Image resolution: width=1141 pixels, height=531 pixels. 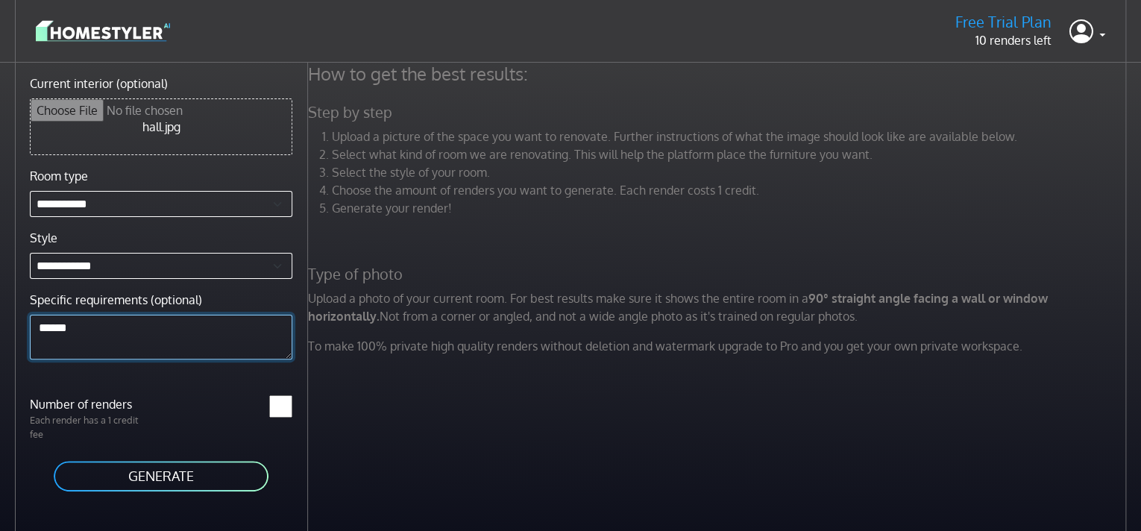 What do you see at coordinates (161, 476) in the screenshot?
I see `button: GENERATE` at bounding box center [161, 476].